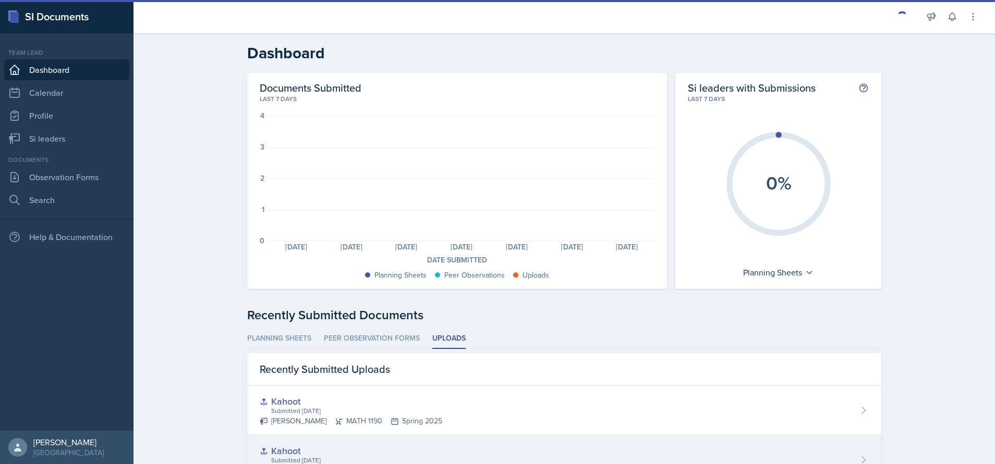 The height and width of the screenshot is (464, 995). I want to click on a: Observation Forms, so click(67, 177).